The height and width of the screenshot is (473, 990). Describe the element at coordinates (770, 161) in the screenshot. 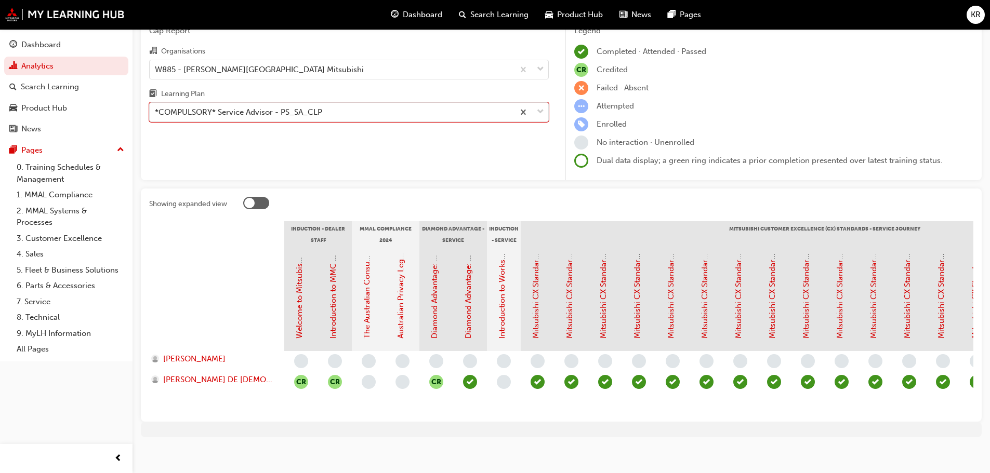

I see `span: Dual data display; a green ring indicates a prior completion presented over latest training status.` at that location.